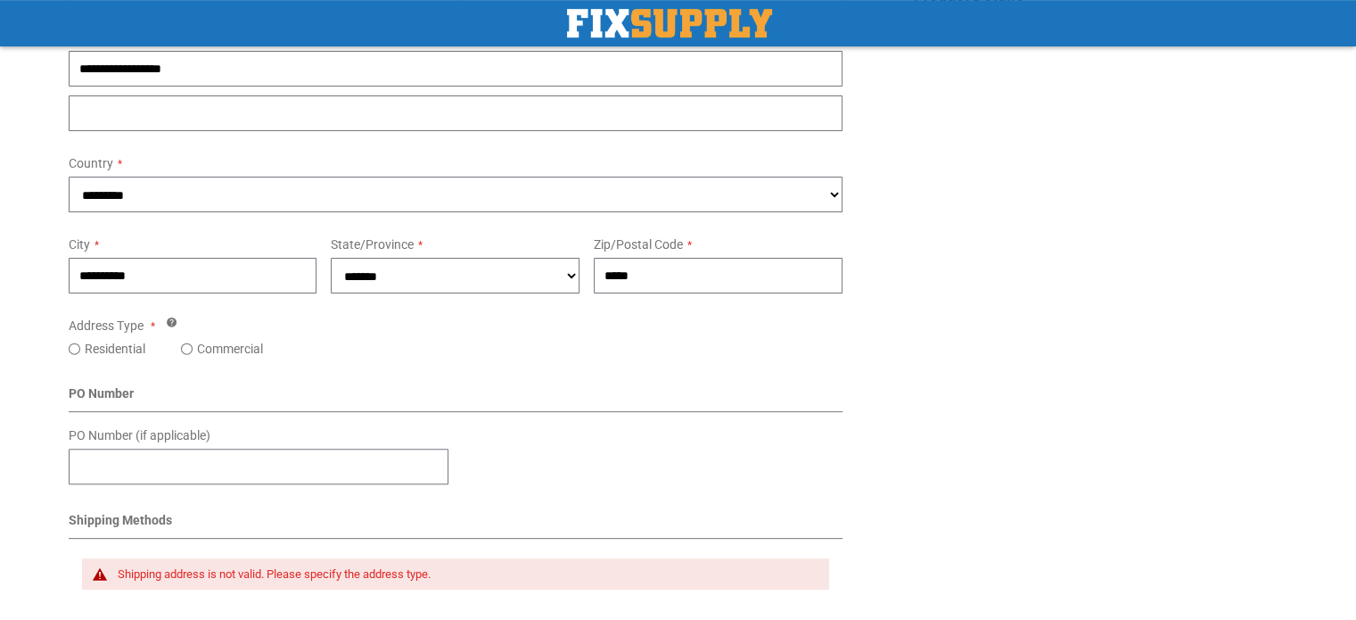 The width and height of the screenshot is (1356, 620). What do you see at coordinates (139, 435) in the screenshot?
I see `span: PO Number (if applicable)` at bounding box center [139, 435].